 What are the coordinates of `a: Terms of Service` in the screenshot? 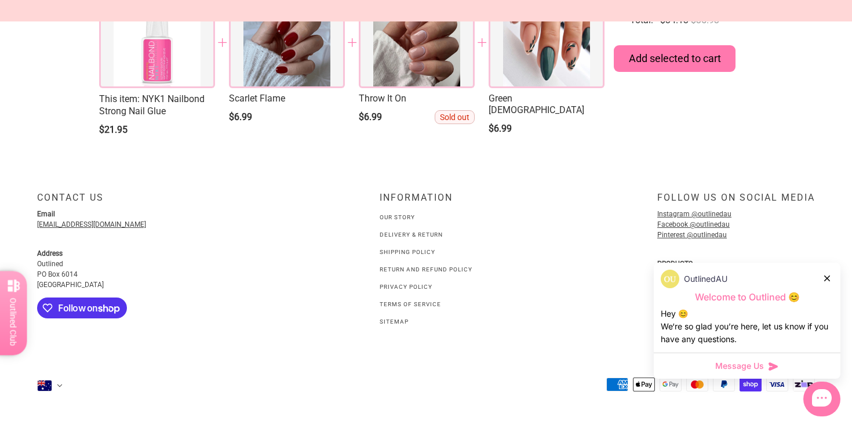 It's located at (410, 304).